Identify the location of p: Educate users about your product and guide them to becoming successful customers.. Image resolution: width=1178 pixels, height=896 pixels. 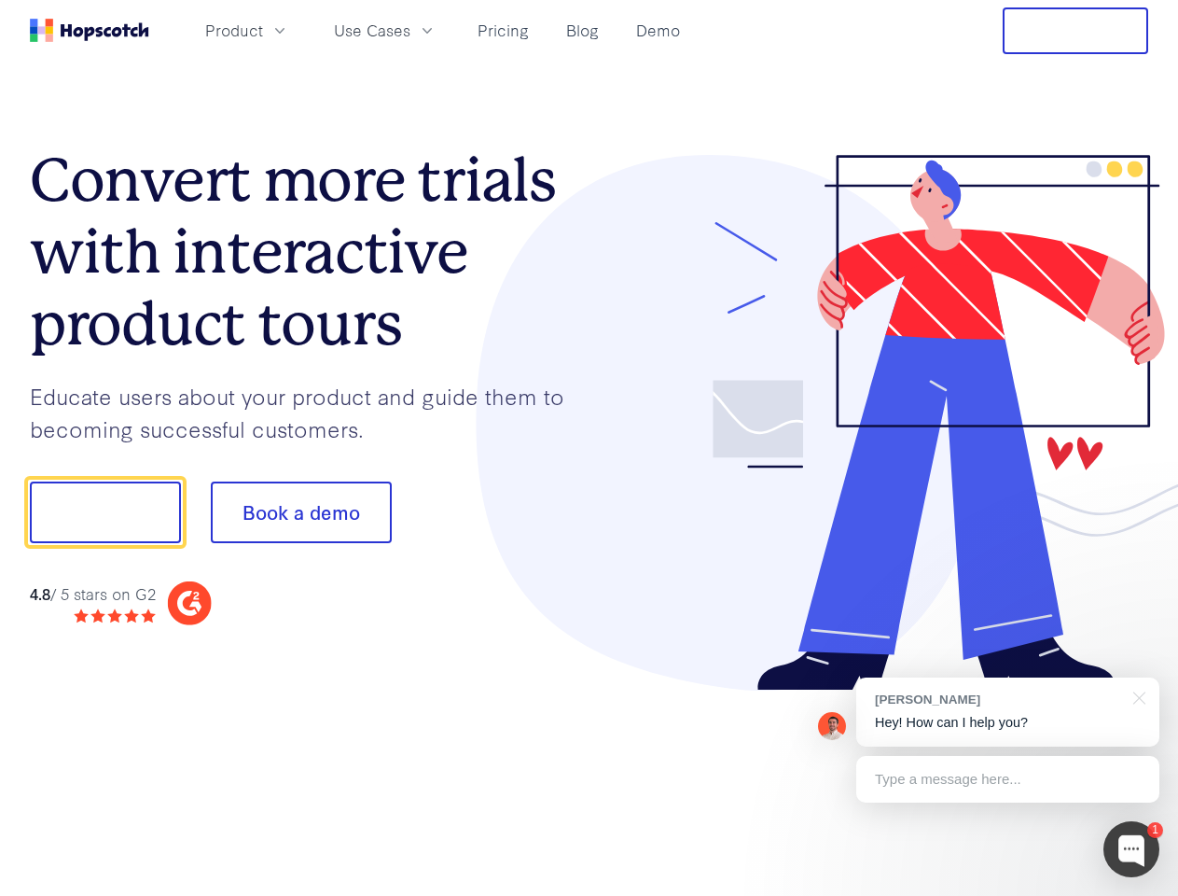
(310, 411).